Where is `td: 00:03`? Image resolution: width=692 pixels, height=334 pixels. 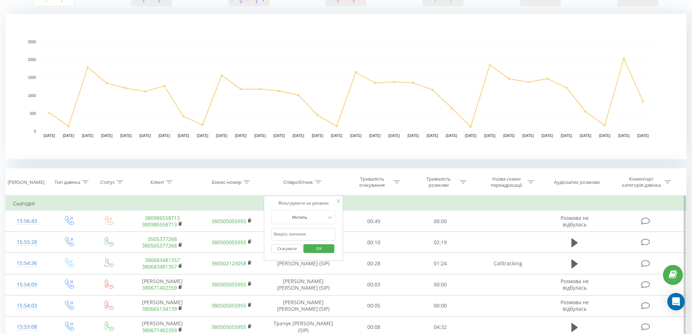 td: 00:03 is located at coordinates (374, 284).